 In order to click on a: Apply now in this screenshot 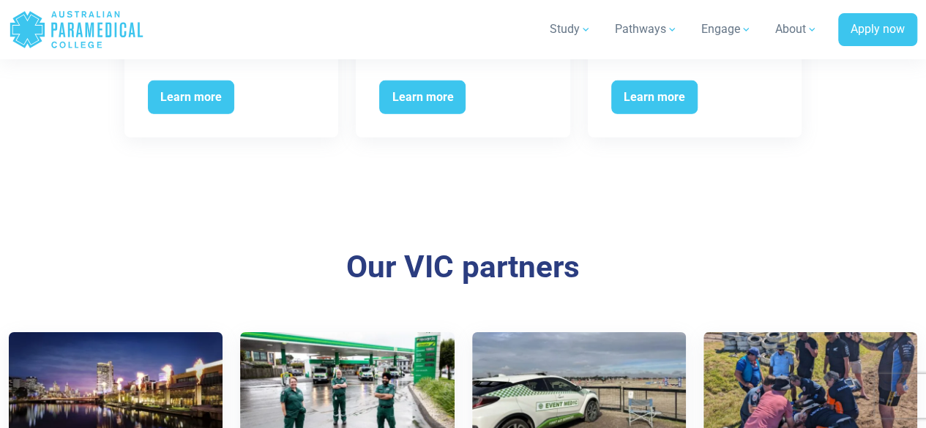, I will do `click(877, 30)`.